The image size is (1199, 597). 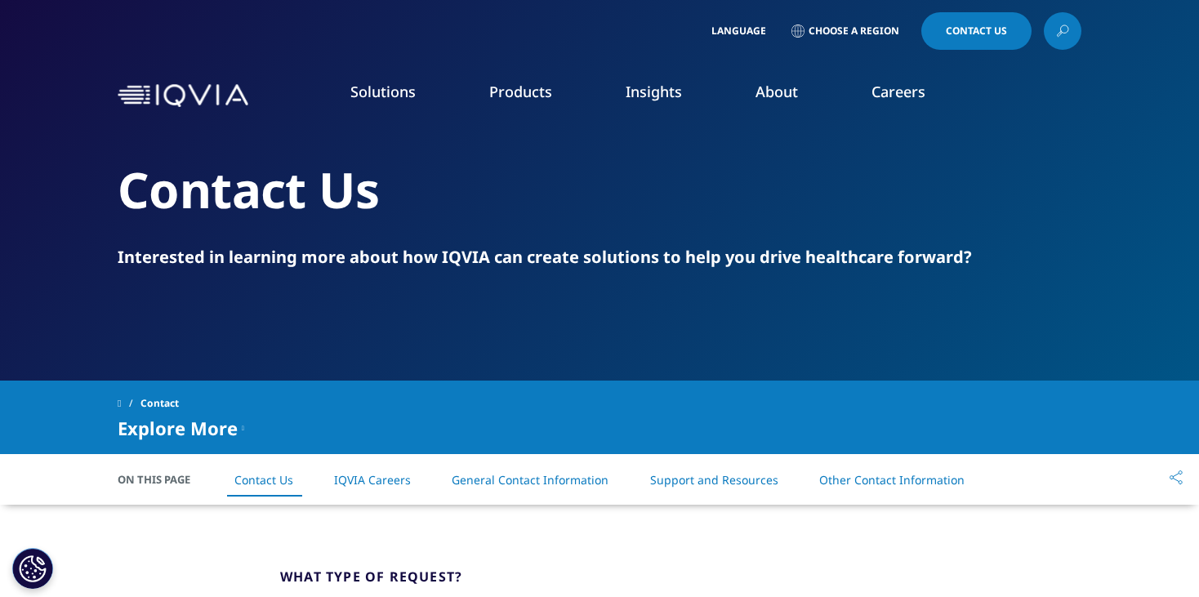 What do you see at coordinates (976, 31) in the screenshot?
I see `span: Contact Us` at bounding box center [976, 31].